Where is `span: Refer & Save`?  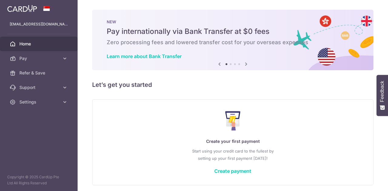 span: Refer & Save is located at coordinates (39, 73).